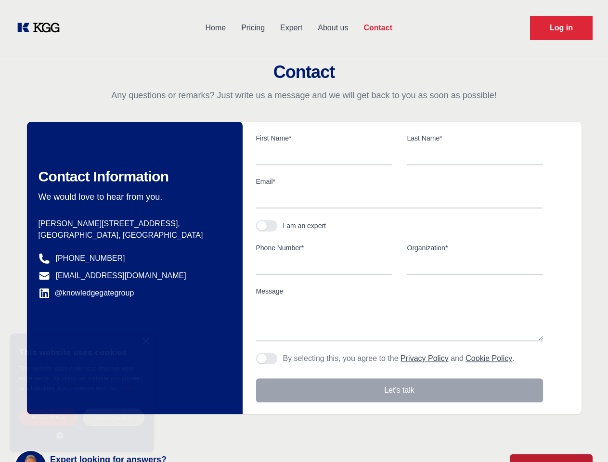  Describe the element at coordinates (398, 359) in the screenshot. I see `p: By selecting this, you agree to the and .` at that location.